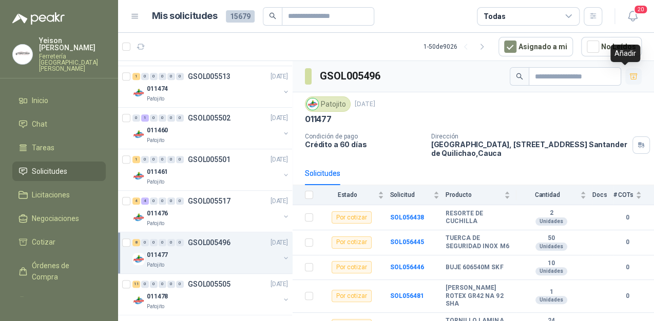 The height and width of the screenshot is (321, 654). Describe the element at coordinates (38, 18) in the screenshot. I see `img: Logo peakr` at that location.